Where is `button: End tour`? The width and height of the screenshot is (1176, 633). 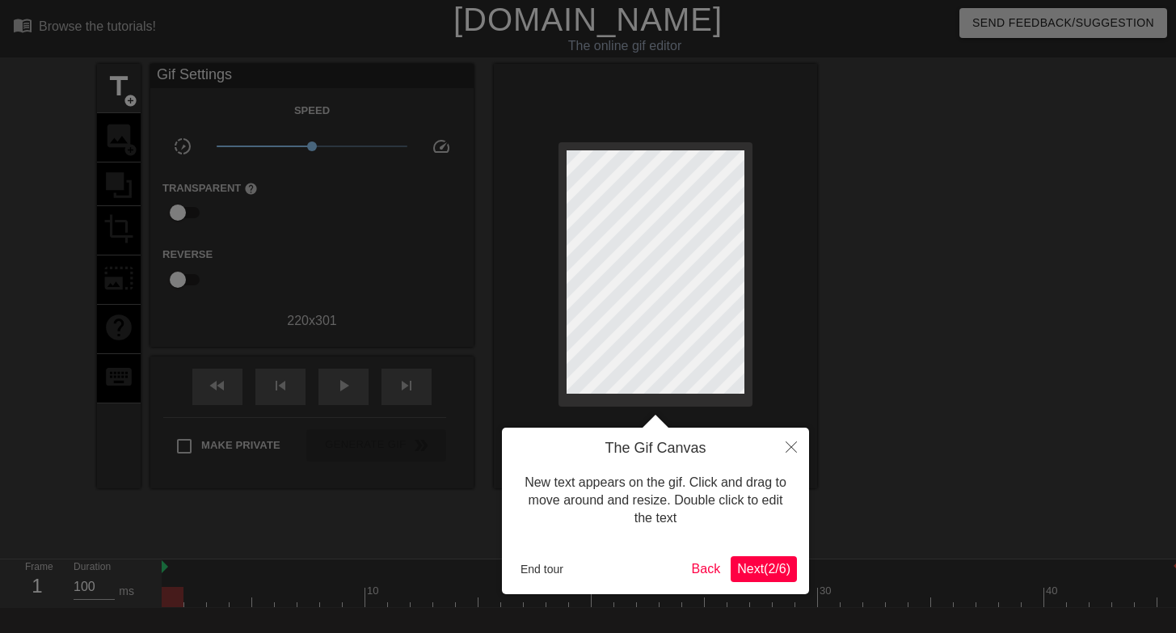 button: End tour is located at coordinates (541, 569).